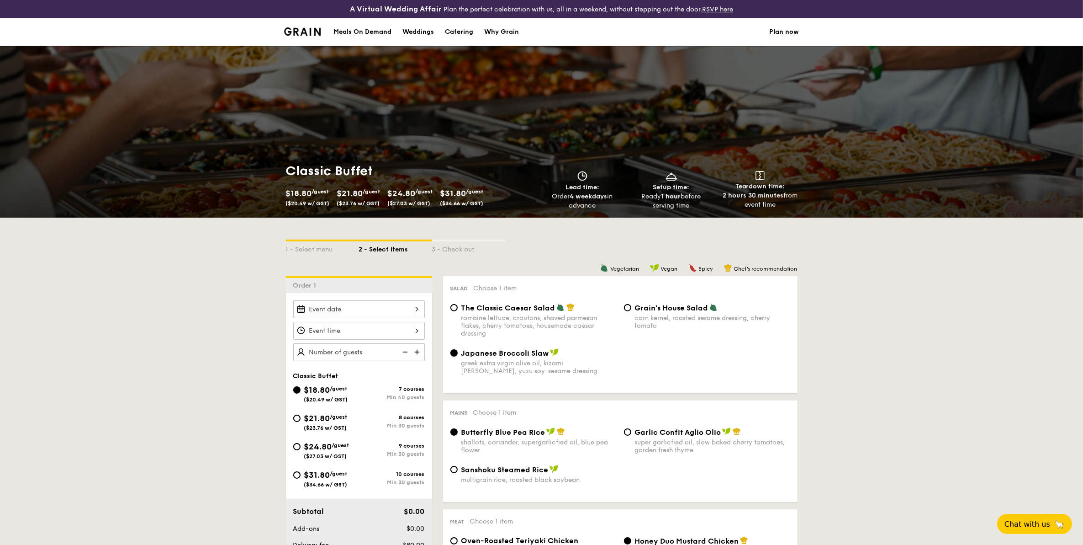  I want to click on input: Oven-Roasted Teriyaki Chickenhouse-blend teriyaki sauce, baby bok choy, king oyster and shiitake ..., so click(454, 540).